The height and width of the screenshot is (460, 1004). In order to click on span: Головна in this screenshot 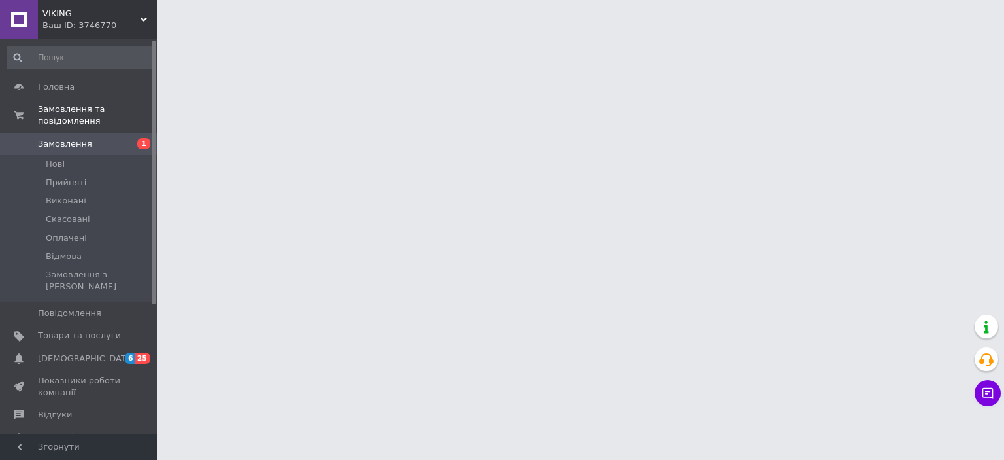, I will do `click(56, 87)`.